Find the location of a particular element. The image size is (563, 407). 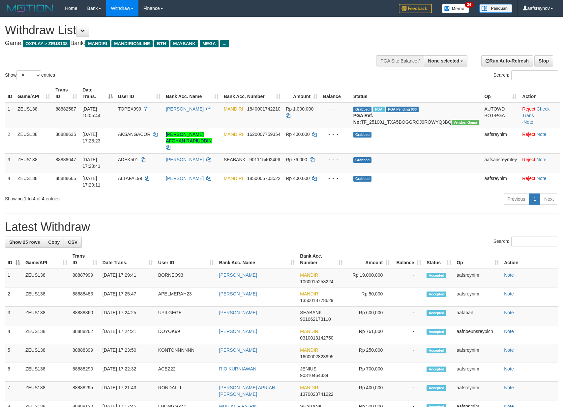

a: Previous is located at coordinates (516, 199).